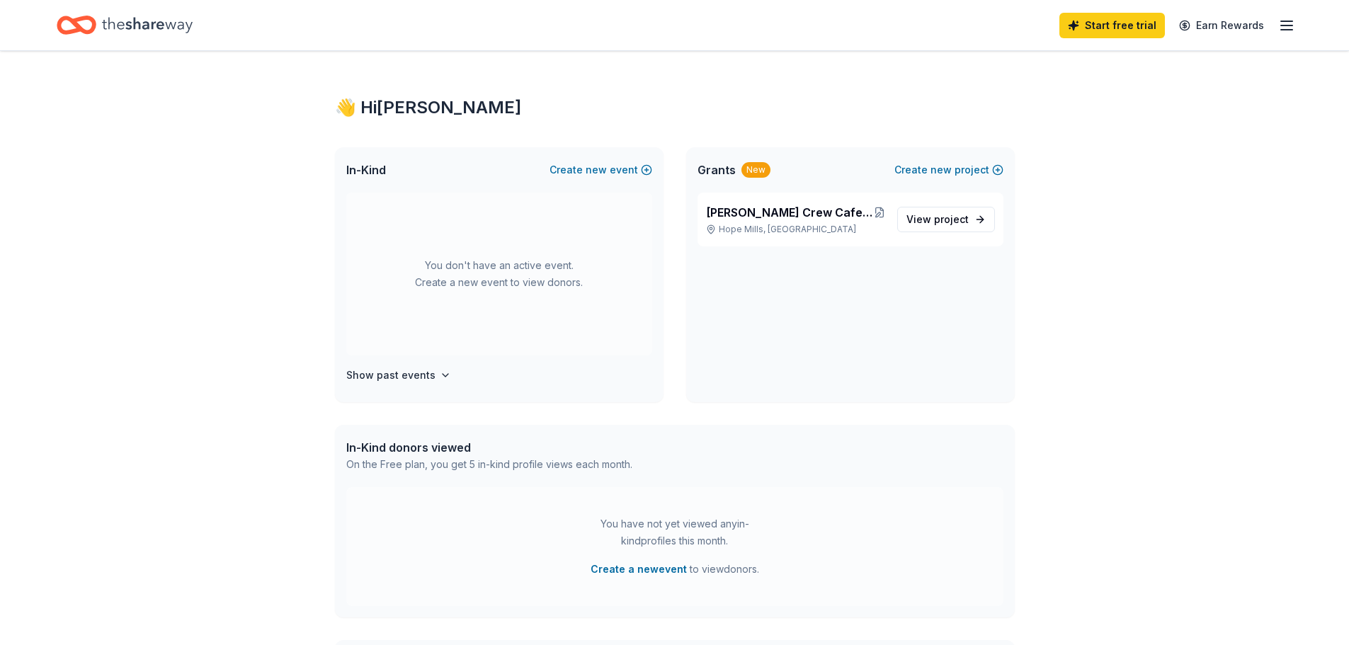 This screenshot has width=1349, height=645. Describe the element at coordinates (675, 569) in the screenshot. I see `span: to view donors .` at that location.